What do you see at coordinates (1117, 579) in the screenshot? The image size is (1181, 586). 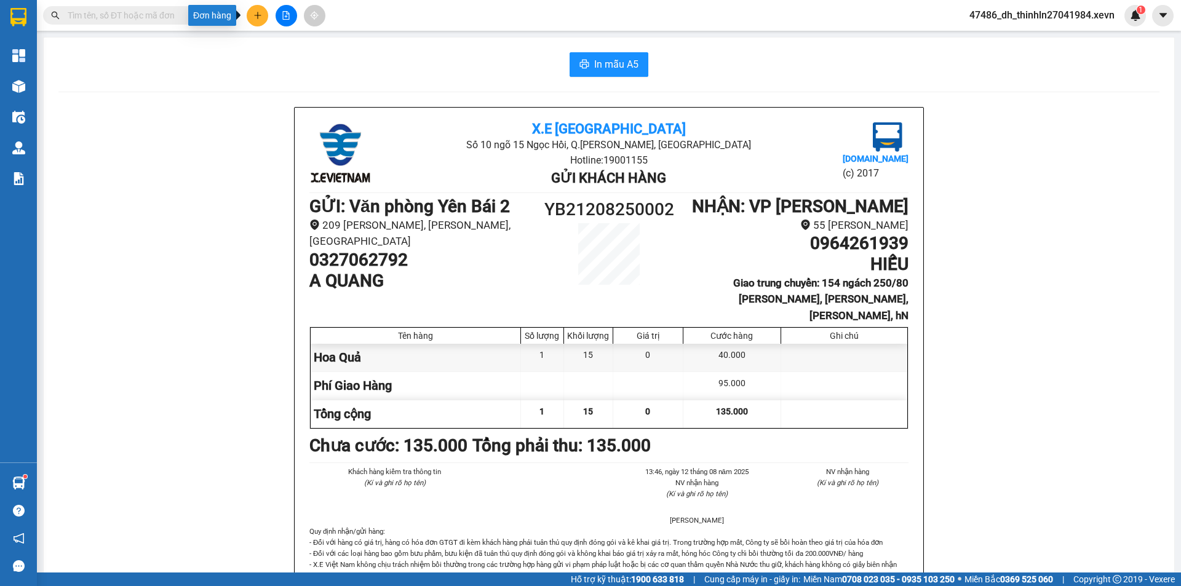 I see `span: copyright` at bounding box center [1117, 579].